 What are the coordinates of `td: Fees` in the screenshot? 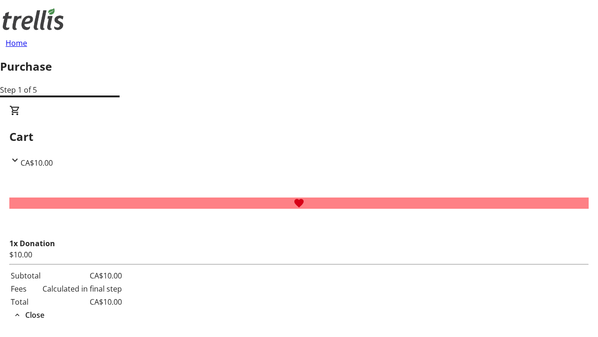 It's located at (26, 288).